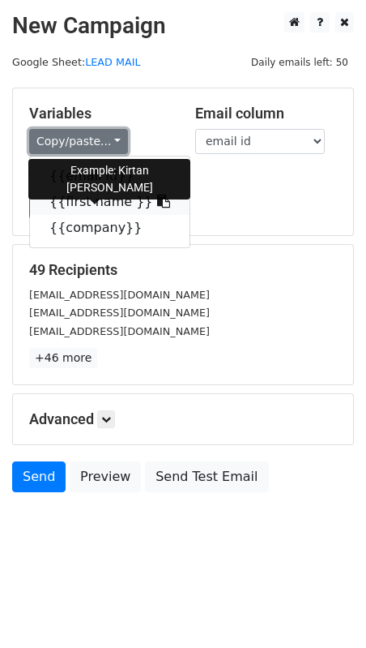 The width and height of the screenshot is (366, 648). I want to click on h5: 49 Recipients, so click(183, 270).